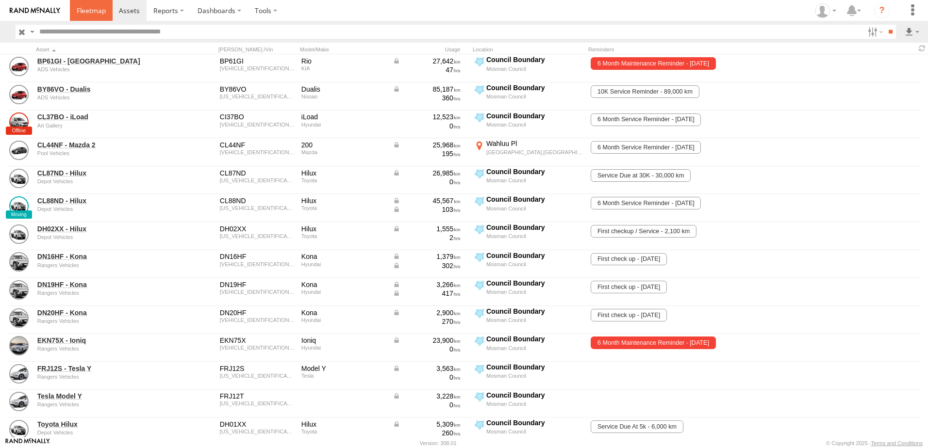  What do you see at coordinates (257, 181) in the screenshot?
I see `div: MR0EX3CB401107791` at bounding box center [257, 181].